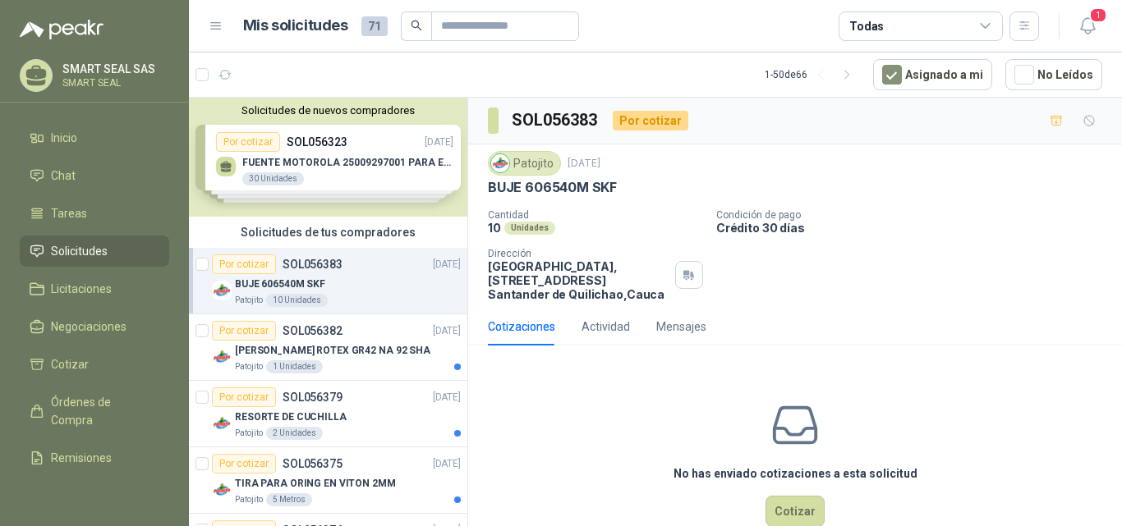  I want to click on div: Patojito, so click(524, 163).